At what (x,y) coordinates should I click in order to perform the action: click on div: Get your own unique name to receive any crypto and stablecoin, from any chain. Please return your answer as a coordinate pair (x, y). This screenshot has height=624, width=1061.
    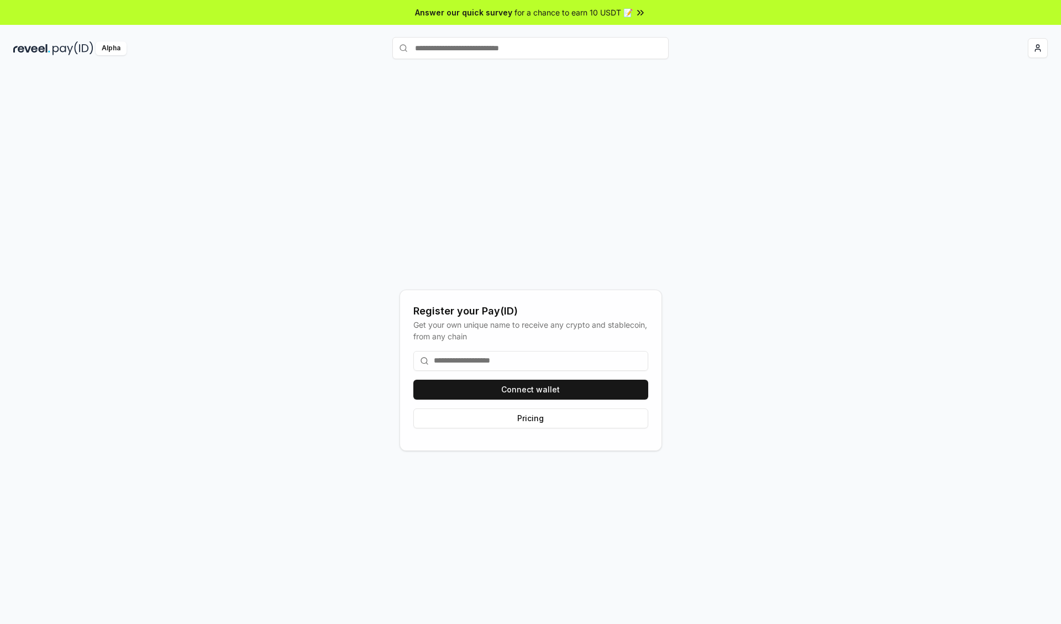
    Looking at the image, I should click on (531, 331).